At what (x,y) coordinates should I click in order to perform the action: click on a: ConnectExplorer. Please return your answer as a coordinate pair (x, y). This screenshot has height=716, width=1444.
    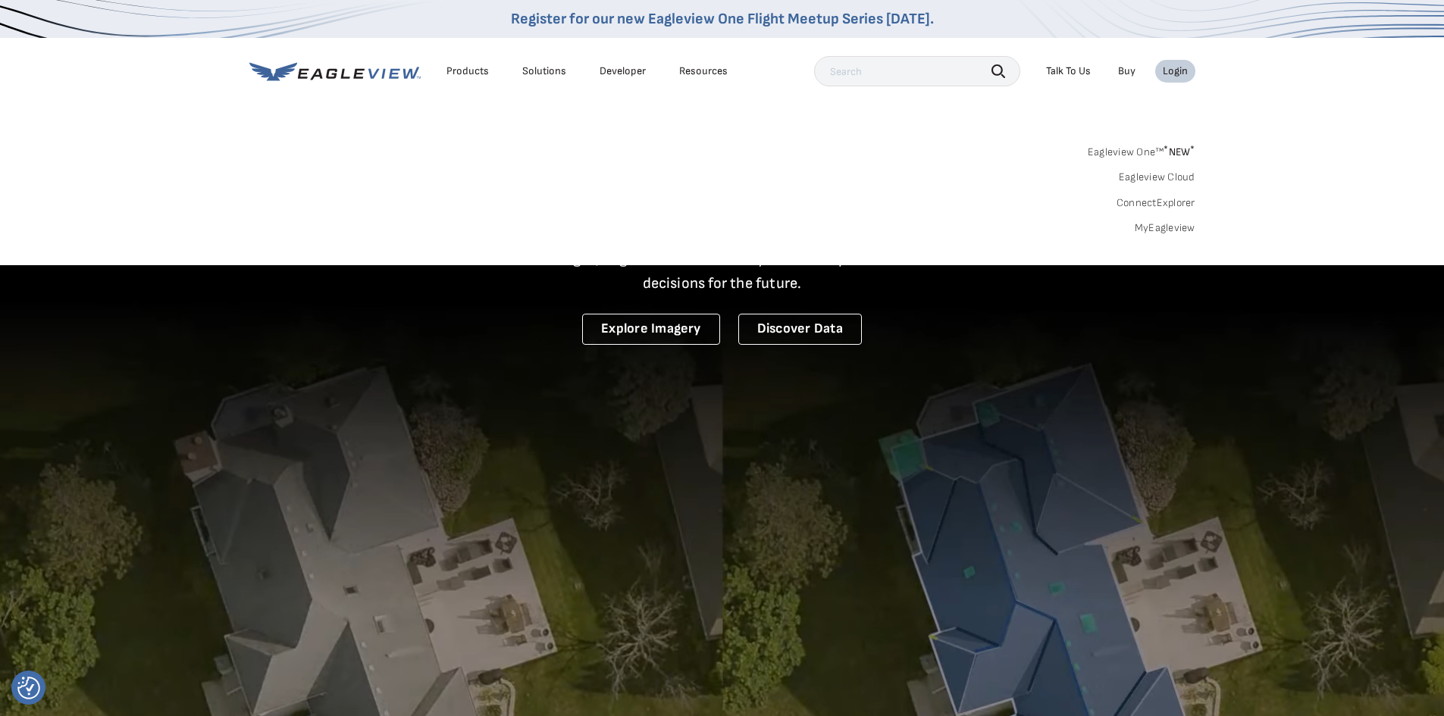
    Looking at the image, I should click on (1156, 203).